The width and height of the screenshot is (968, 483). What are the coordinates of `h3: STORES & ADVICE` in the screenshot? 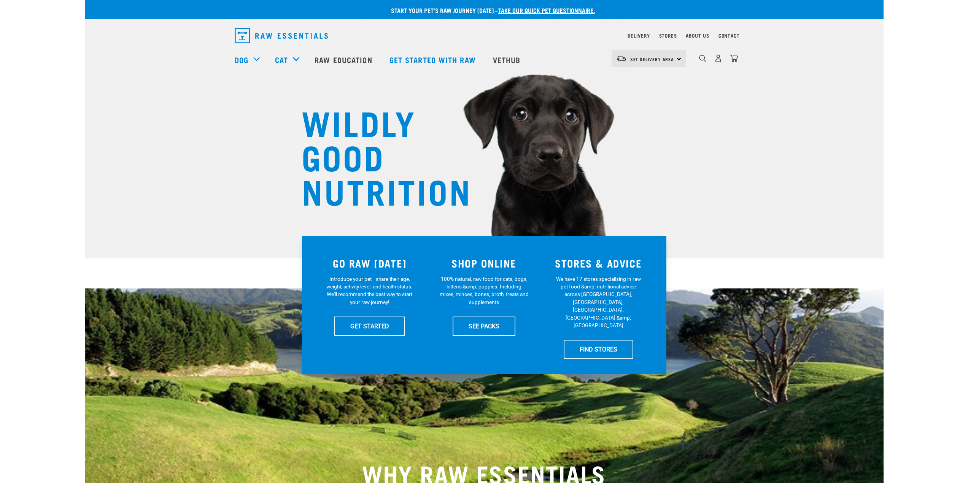 It's located at (598, 263).